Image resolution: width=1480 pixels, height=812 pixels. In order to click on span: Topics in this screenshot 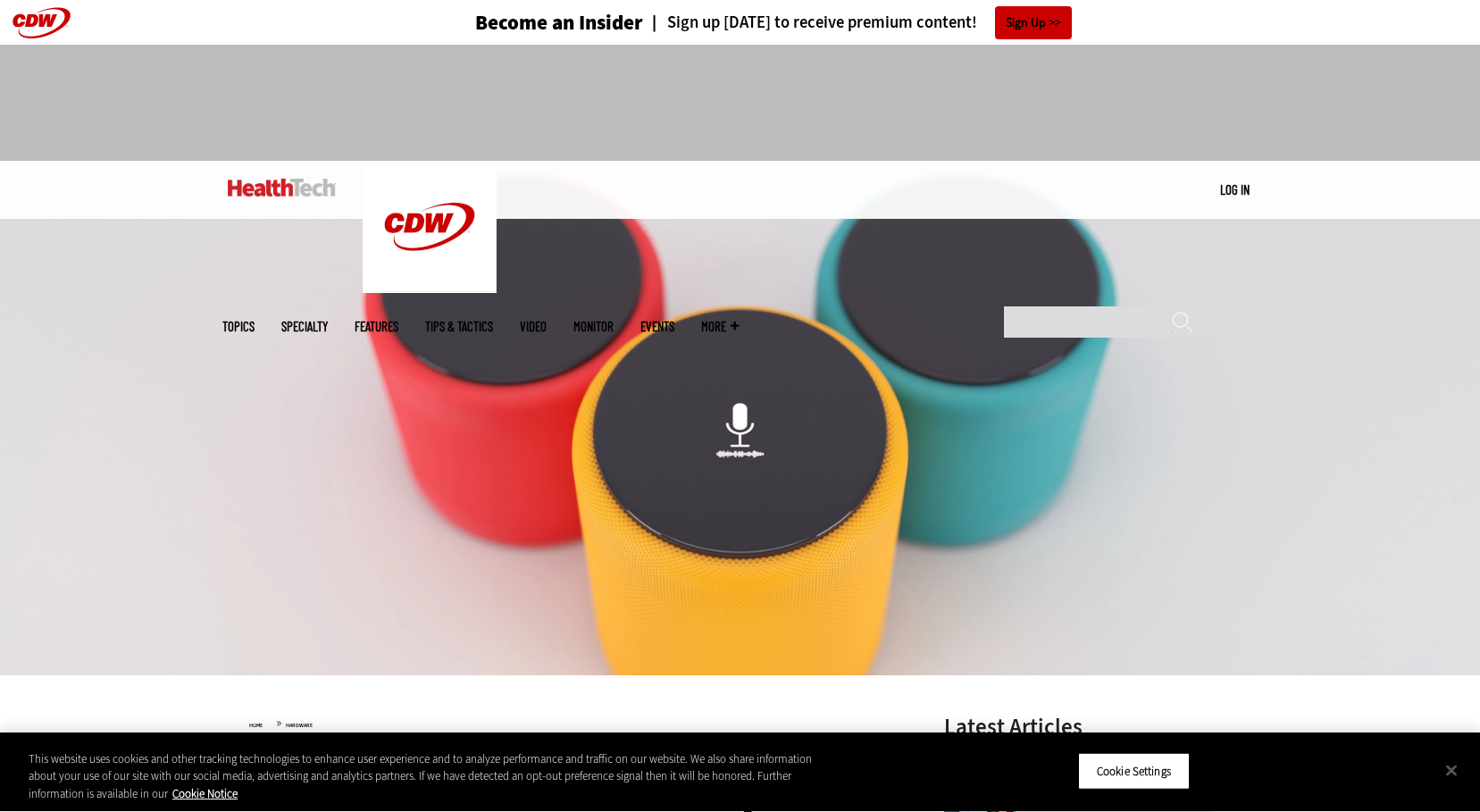, I will do `click(238, 326)`.